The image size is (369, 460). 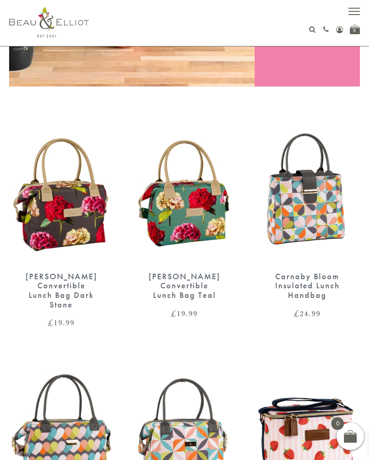 I want to click on img: Carnaby Bloom Insulated Lunch Handbag, so click(x=308, y=195).